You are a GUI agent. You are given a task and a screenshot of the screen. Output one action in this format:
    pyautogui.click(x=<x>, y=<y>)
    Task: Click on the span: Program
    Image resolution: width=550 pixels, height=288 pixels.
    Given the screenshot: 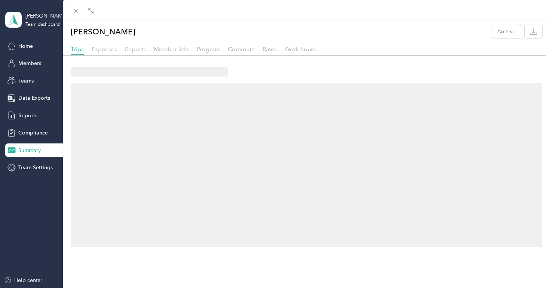 What is the action you would take?
    pyautogui.click(x=208, y=49)
    